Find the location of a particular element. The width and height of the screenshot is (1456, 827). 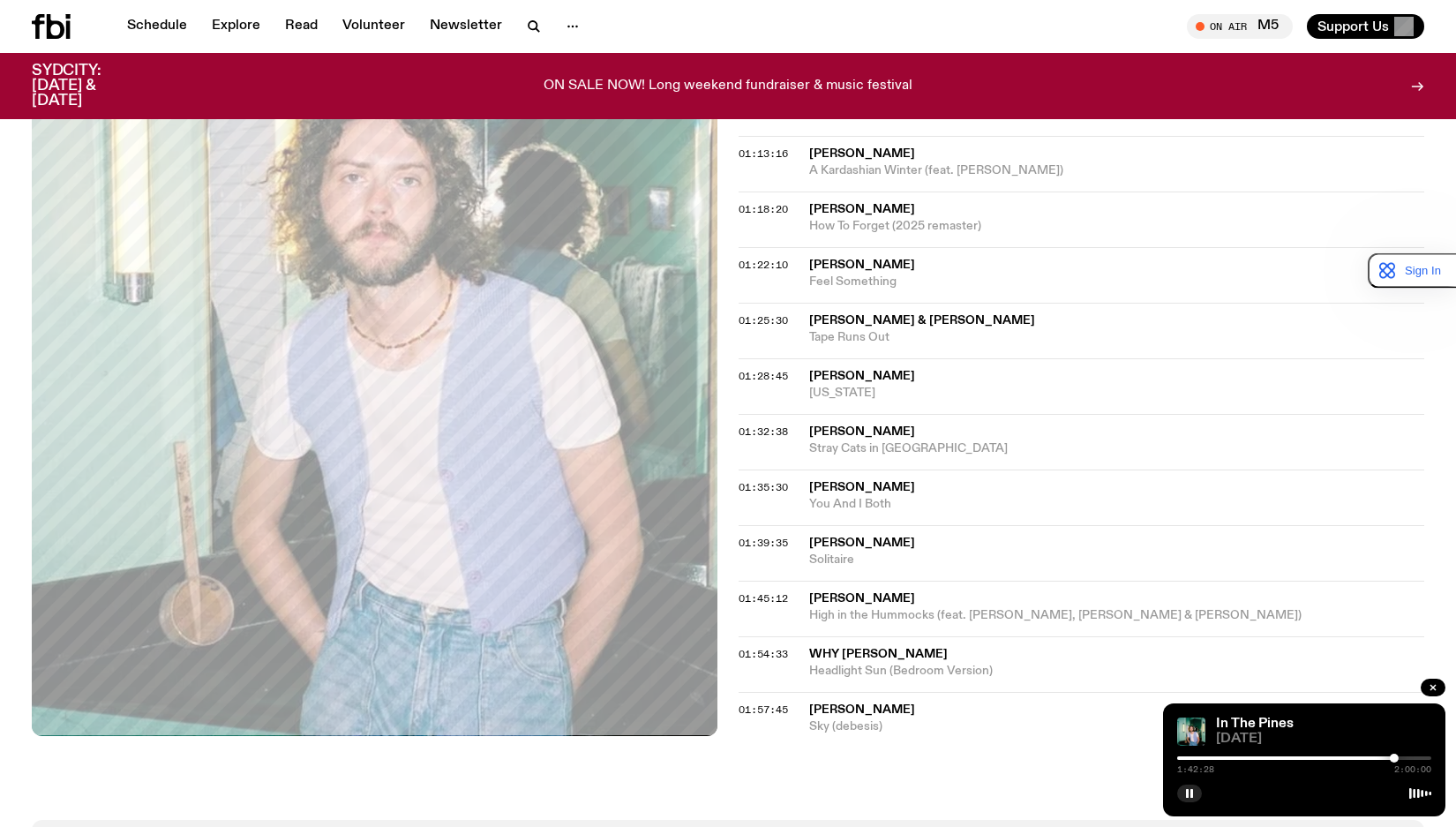

span: Support Us is located at coordinates (1353, 26).